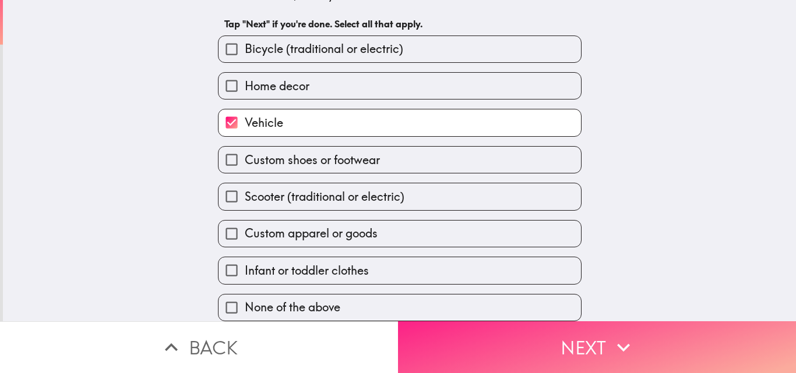  I want to click on button: Home decor, so click(400, 86).